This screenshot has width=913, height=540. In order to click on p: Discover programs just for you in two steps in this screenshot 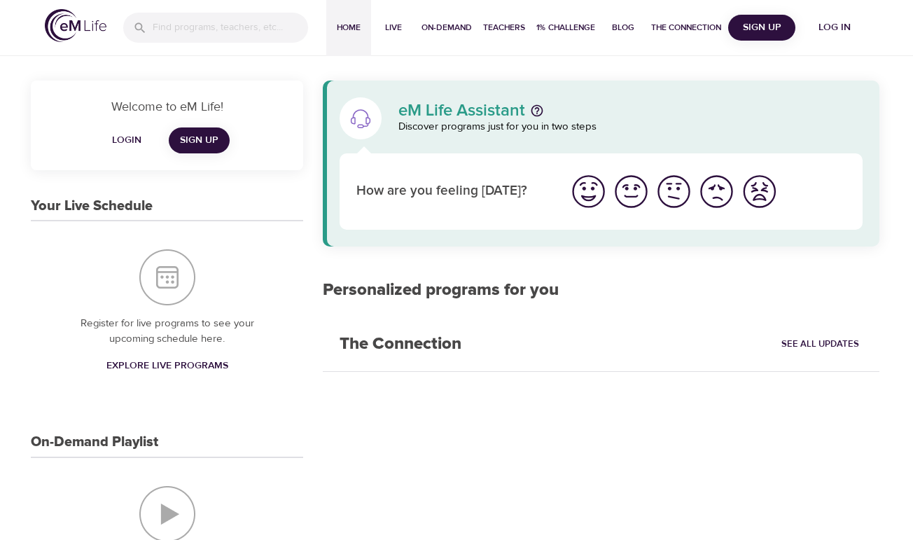, I will do `click(630, 127)`.